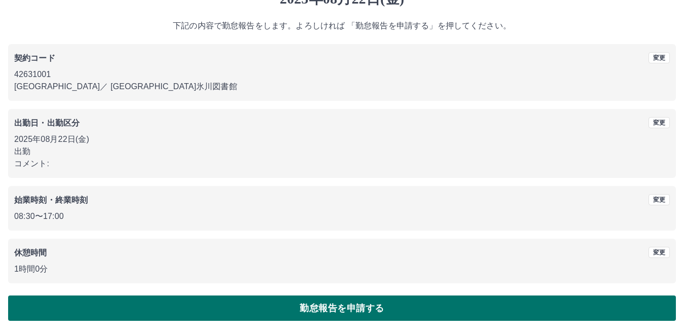 The image size is (684, 333). What do you see at coordinates (51, 200) in the screenshot?
I see `b: 始業時刻・終業時刻` at bounding box center [51, 200].